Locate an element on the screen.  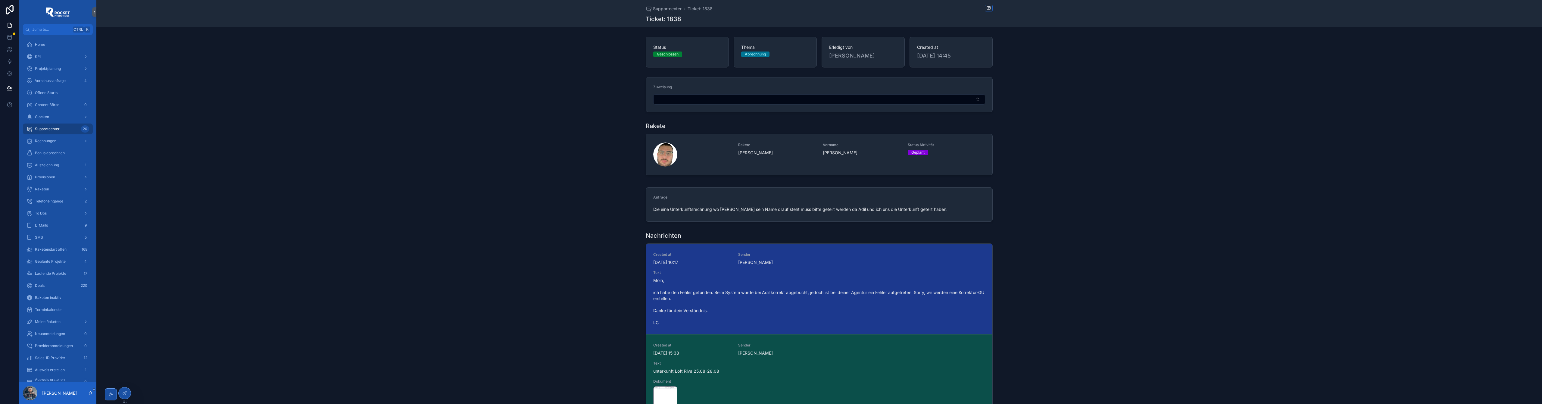
div: 12 is located at coordinates (86, 358).